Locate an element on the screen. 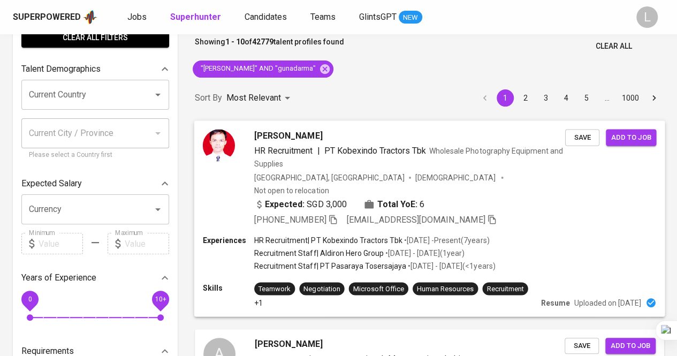 Image resolution: width=677 pixels, height=356 pixels. a: Superpoweredapp logo is located at coordinates (55, 17).